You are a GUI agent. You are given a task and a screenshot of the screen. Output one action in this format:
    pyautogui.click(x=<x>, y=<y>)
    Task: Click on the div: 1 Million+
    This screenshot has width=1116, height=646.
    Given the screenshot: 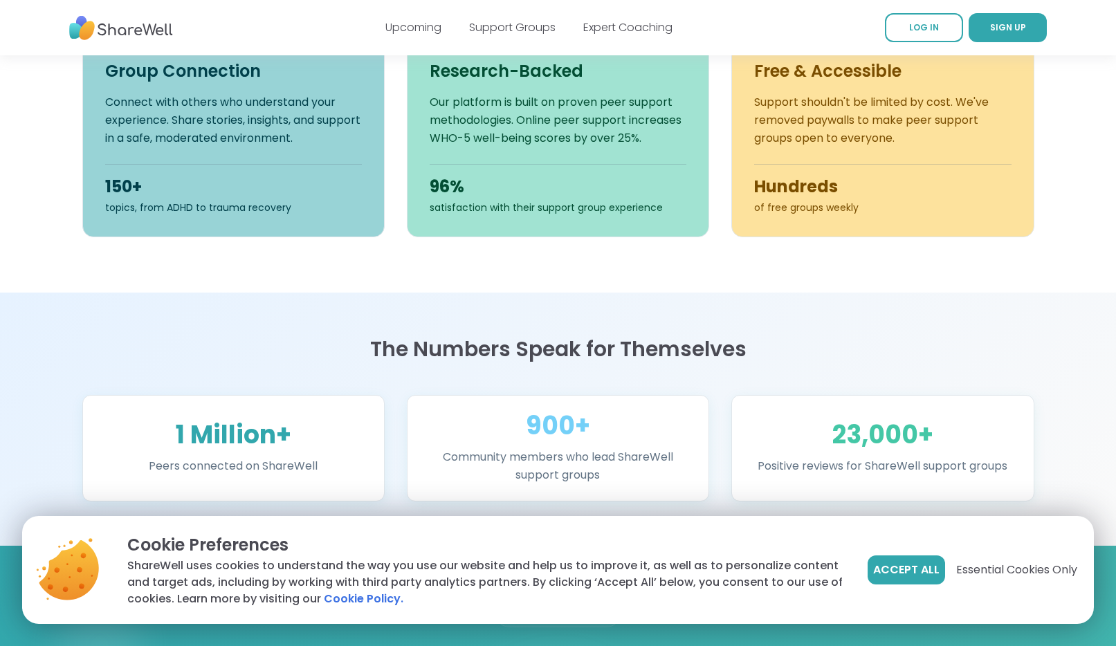 What is the action you would take?
    pyautogui.click(x=233, y=435)
    